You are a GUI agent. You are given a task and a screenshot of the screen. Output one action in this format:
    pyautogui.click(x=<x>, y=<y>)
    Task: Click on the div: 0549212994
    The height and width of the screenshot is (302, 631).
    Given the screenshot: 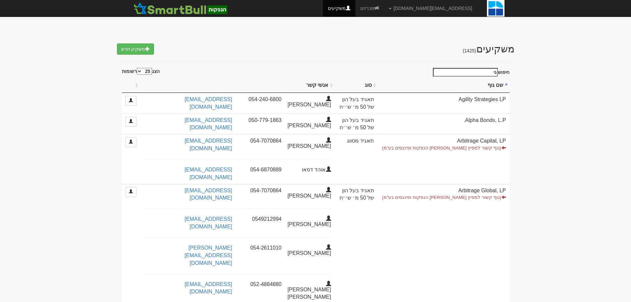 What is the action you would take?
    pyautogui.click(x=262, y=219)
    